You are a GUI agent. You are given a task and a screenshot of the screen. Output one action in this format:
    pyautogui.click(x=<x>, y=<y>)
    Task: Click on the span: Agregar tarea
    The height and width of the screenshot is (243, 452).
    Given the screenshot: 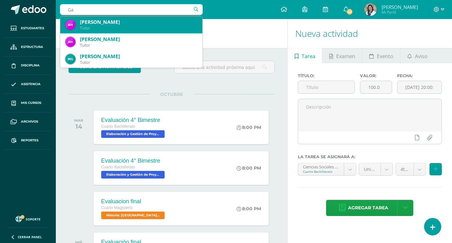 What is the action you would take?
    pyautogui.click(x=368, y=208)
    